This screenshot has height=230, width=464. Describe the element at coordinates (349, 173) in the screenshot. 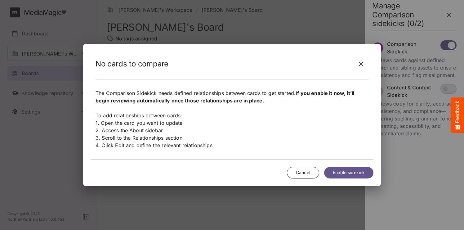

I see `button: Enable sidekick` at that location.